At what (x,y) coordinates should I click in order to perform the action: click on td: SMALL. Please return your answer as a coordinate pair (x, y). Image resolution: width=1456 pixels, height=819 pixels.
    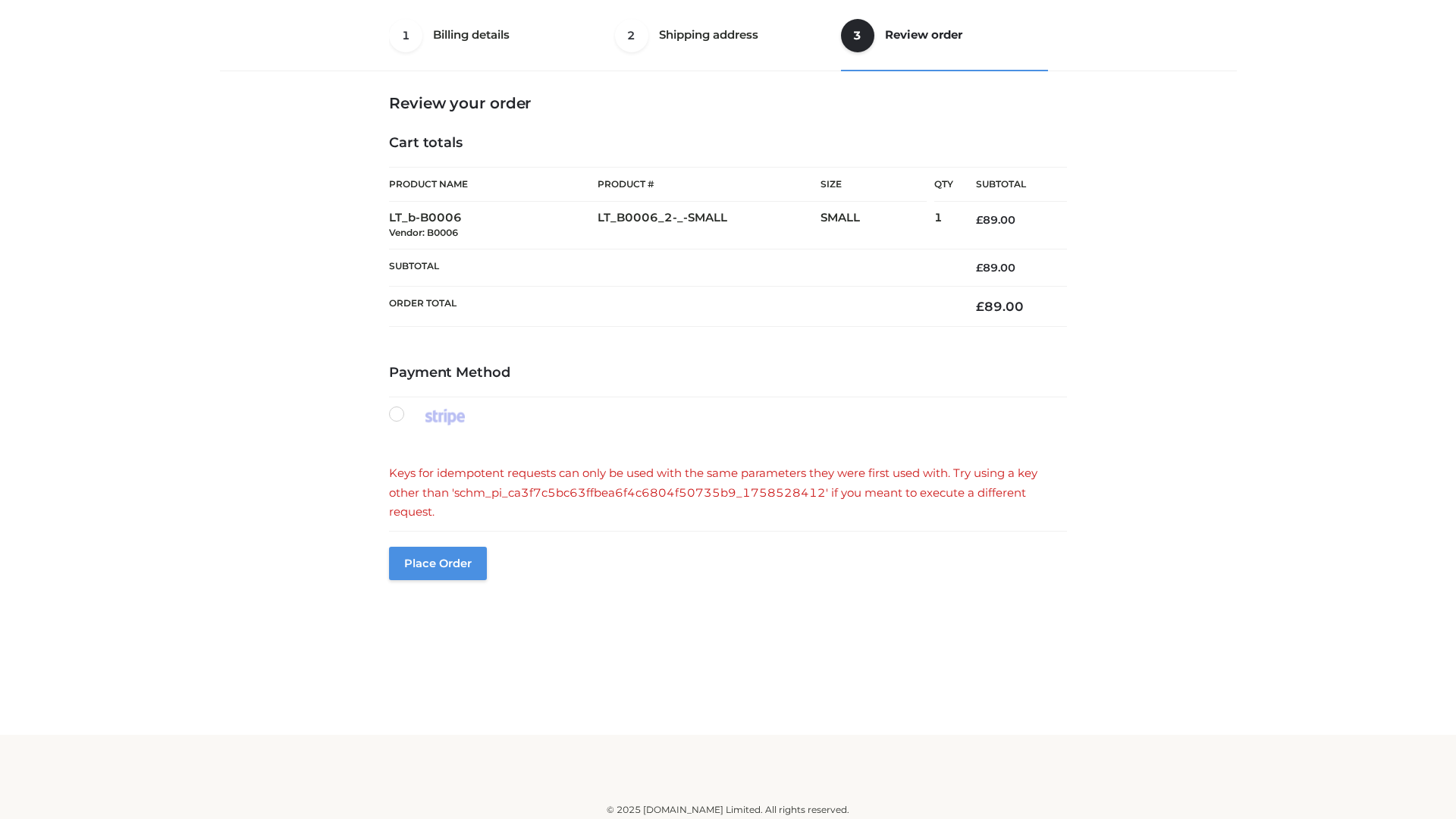
    Looking at the image, I should click on (877, 225).